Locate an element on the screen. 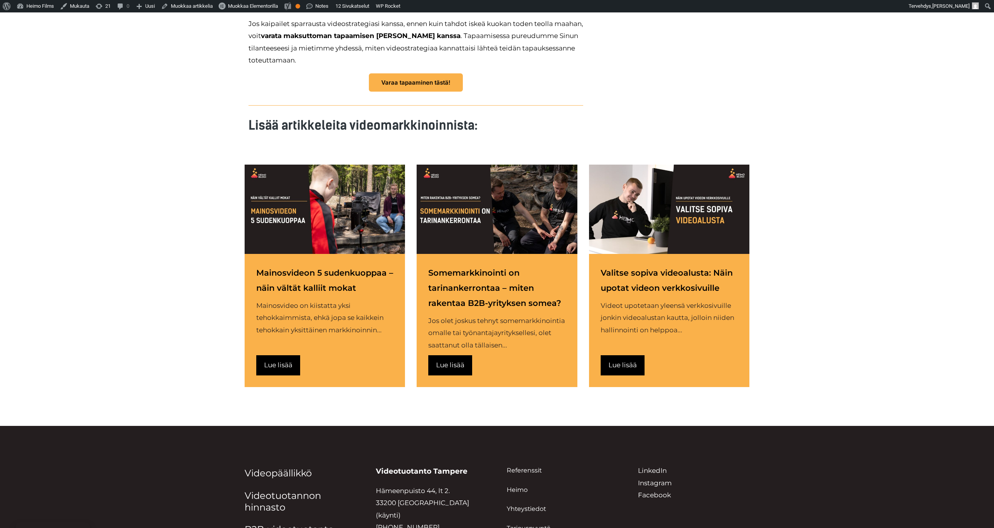  a: Valitse sopiva videoalusta videoiden upottamiseen verkkosivuille. is located at coordinates (669, 209).